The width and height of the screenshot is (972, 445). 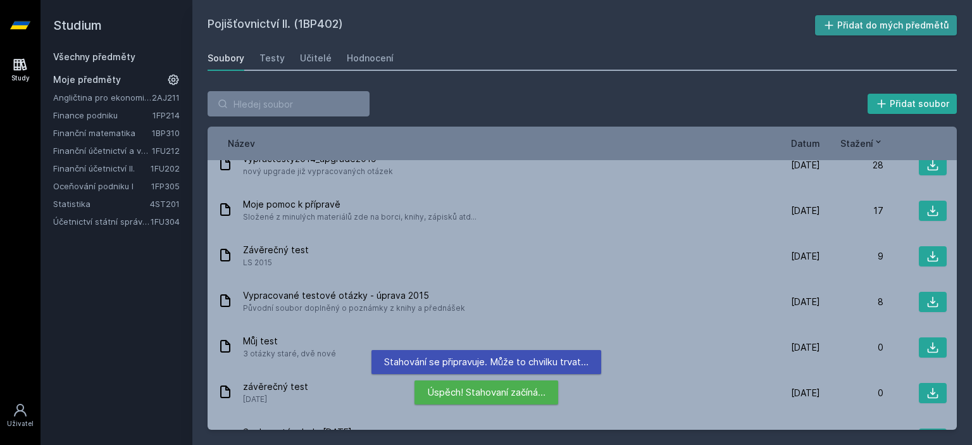 I want to click on a: 1BP310, so click(x=166, y=133).